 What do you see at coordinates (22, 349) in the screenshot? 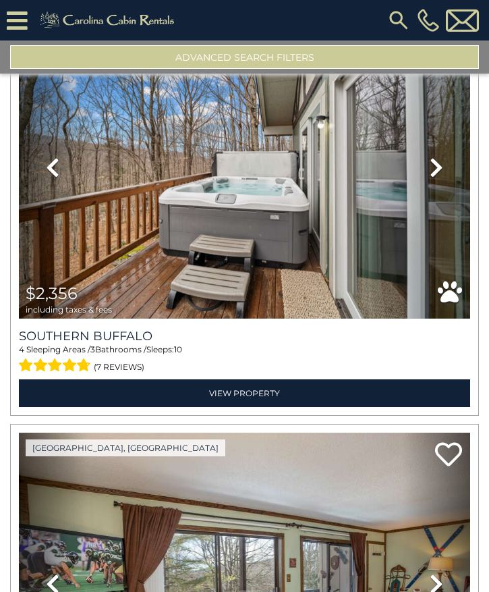
I see `span: 4` at bounding box center [22, 349].